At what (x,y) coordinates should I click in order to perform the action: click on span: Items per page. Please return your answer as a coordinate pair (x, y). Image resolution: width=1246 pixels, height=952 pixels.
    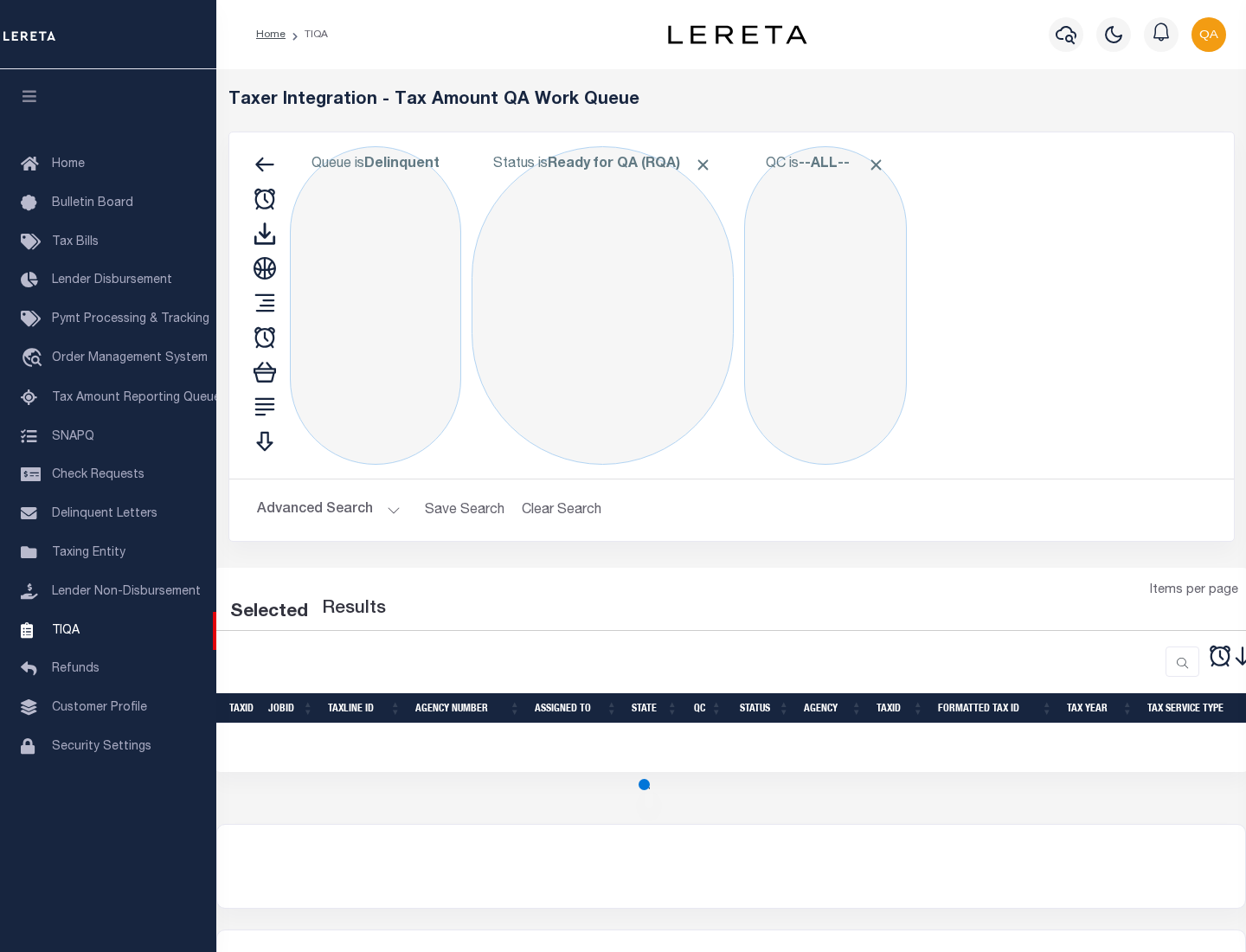
    Looking at the image, I should click on (1195, 592).